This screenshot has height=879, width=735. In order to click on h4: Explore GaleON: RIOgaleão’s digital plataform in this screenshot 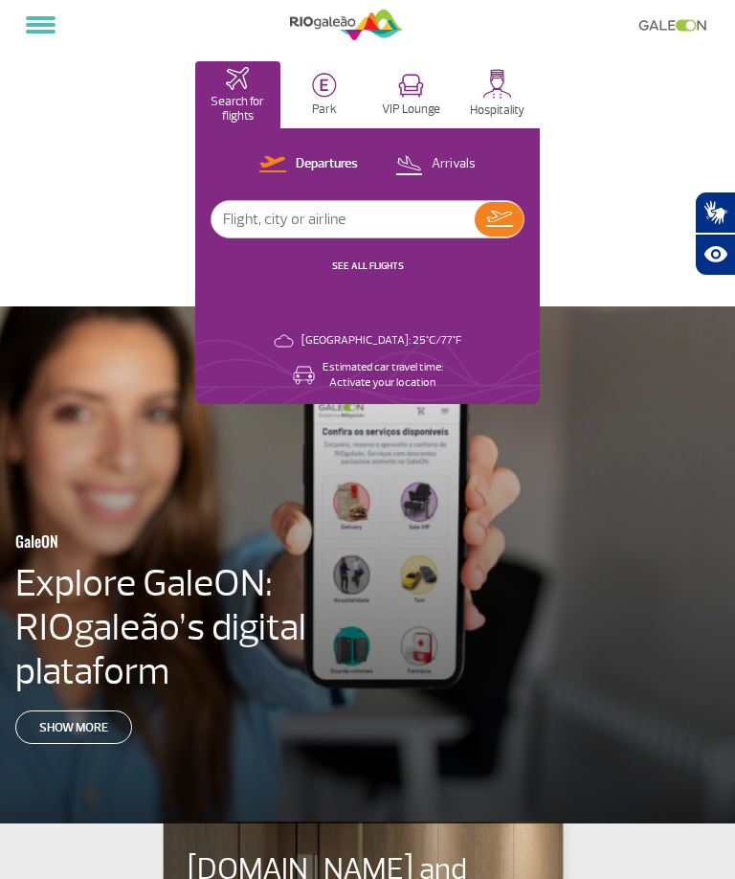, I will do `click(168, 627)`.